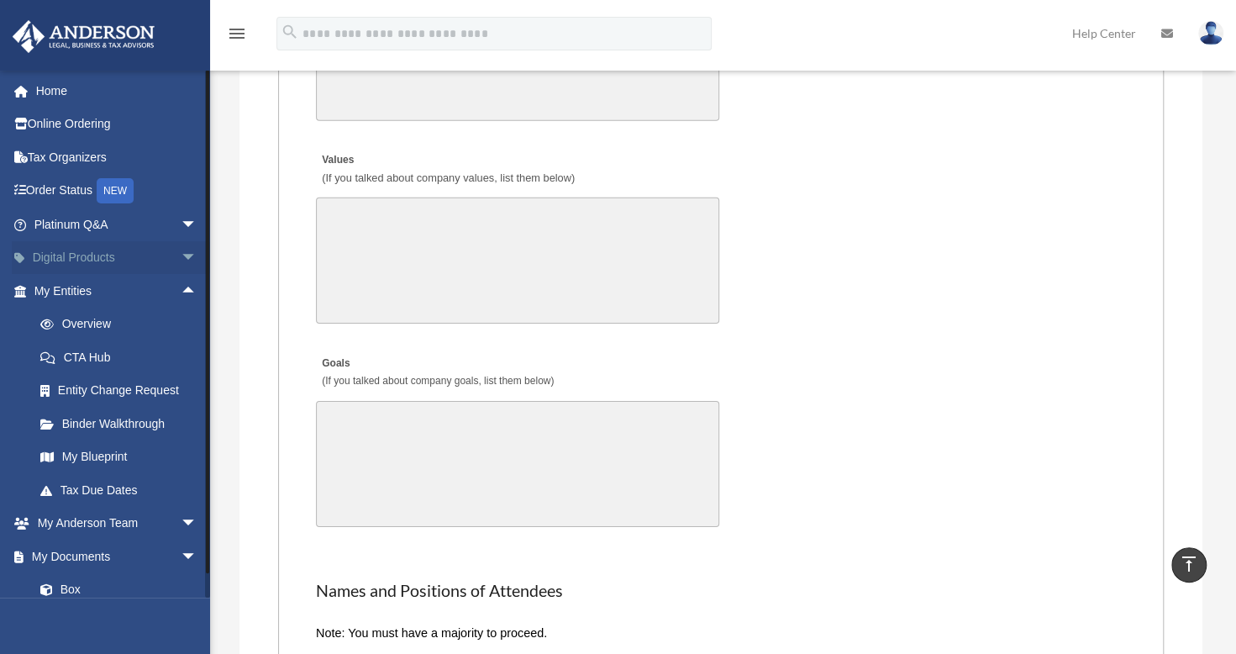  Describe the element at coordinates (123, 457) in the screenshot. I see `a: My Blueprint` at that location.